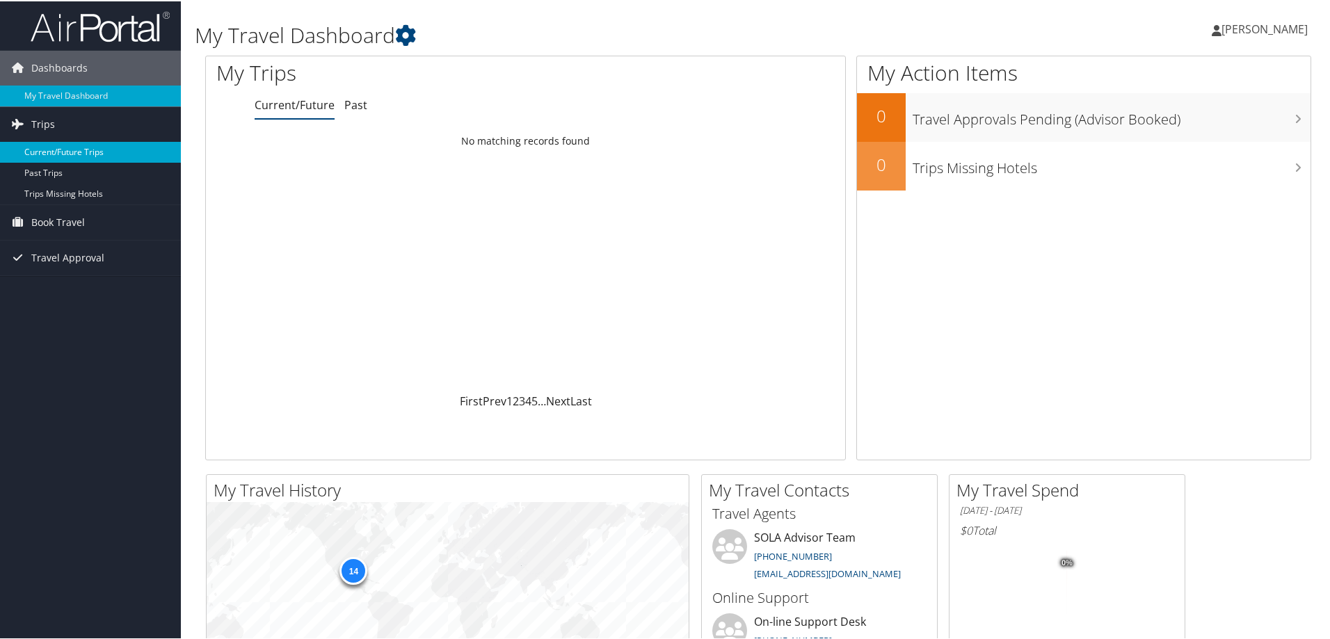 Image resolution: width=1330 pixels, height=639 pixels. What do you see at coordinates (294, 104) in the screenshot?
I see `a: Current/Future` at bounding box center [294, 104].